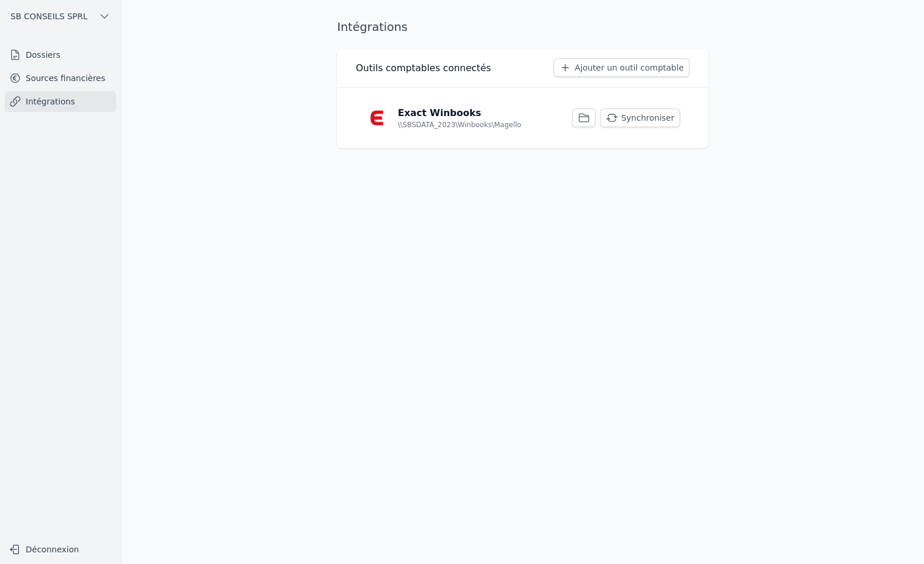  What do you see at coordinates (372, 27) in the screenshot?
I see `h1: Intégrations` at bounding box center [372, 27].